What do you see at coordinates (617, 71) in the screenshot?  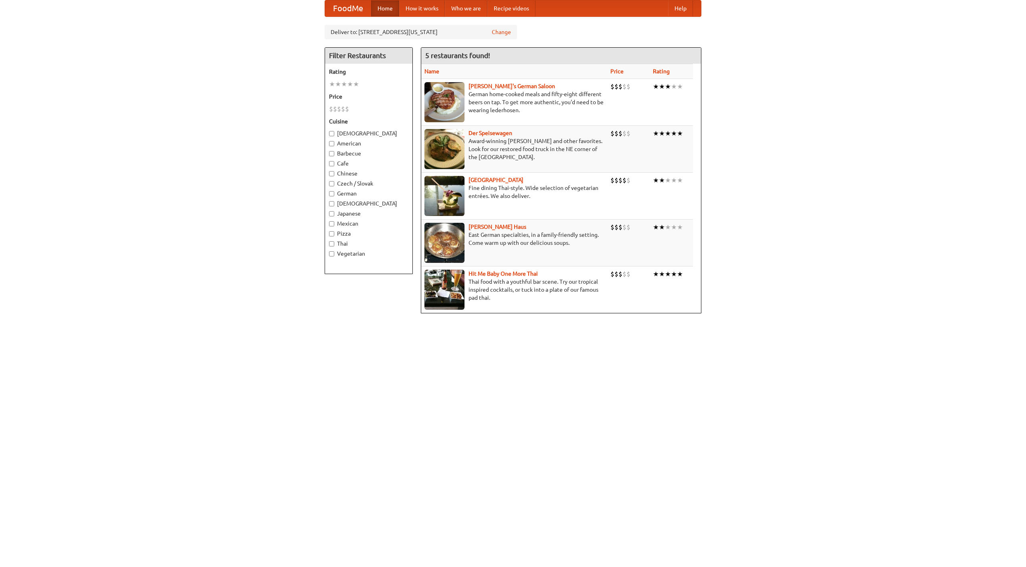 I see `a: Price` at bounding box center [617, 71].